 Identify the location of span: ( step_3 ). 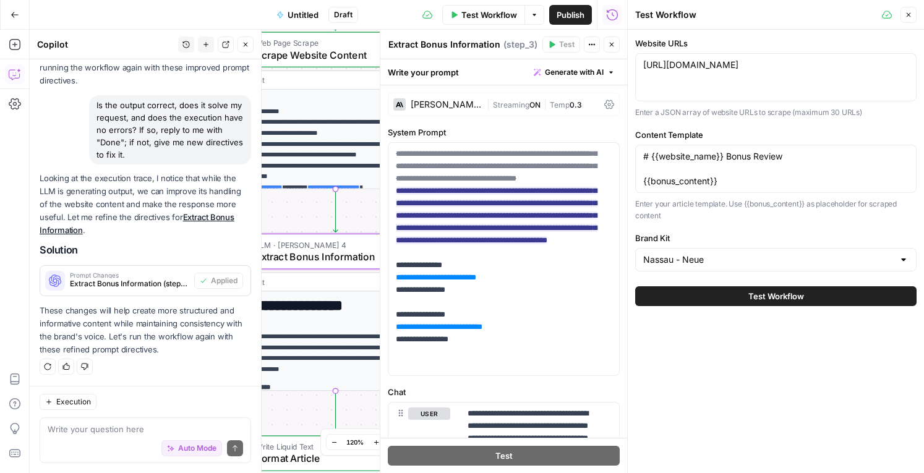
(520, 45).